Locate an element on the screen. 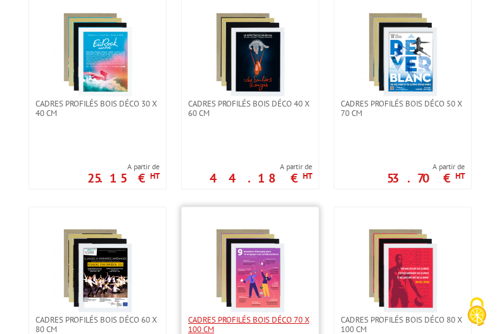 Image resolution: width=499 pixels, height=334 pixels. p: 25.15 € is located at coordinates (123, 178).